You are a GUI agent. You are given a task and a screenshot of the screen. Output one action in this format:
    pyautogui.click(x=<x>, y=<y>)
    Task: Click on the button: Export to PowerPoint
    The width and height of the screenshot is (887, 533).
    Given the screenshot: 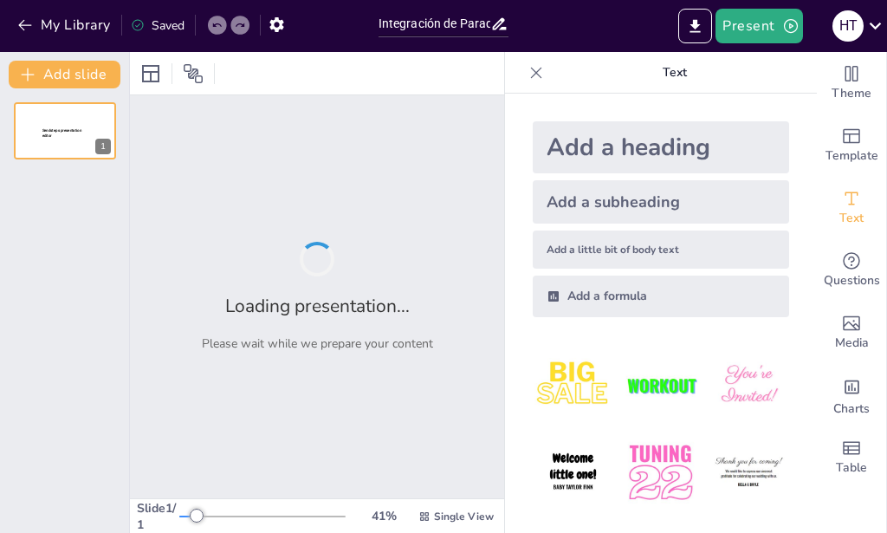 What is the action you would take?
    pyautogui.click(x=695, y=26)
    